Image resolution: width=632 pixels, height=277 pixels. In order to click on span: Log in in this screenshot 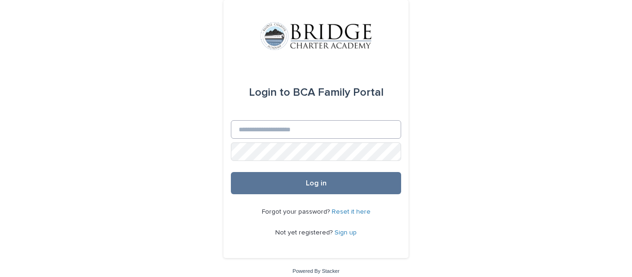, I will do `click(316, 183)`.